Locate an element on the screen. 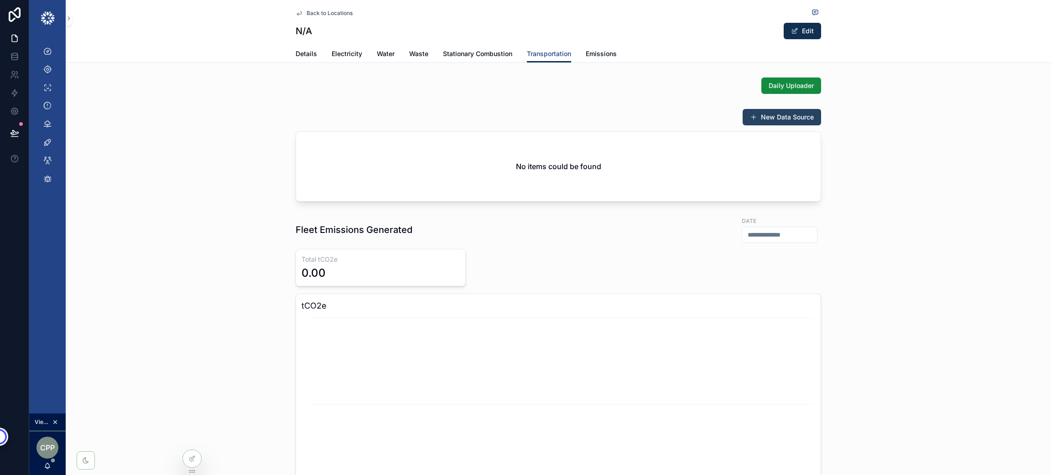 The height and width of the screenshot is (475, 1051). span: Water is located at coordinates (385, 54).